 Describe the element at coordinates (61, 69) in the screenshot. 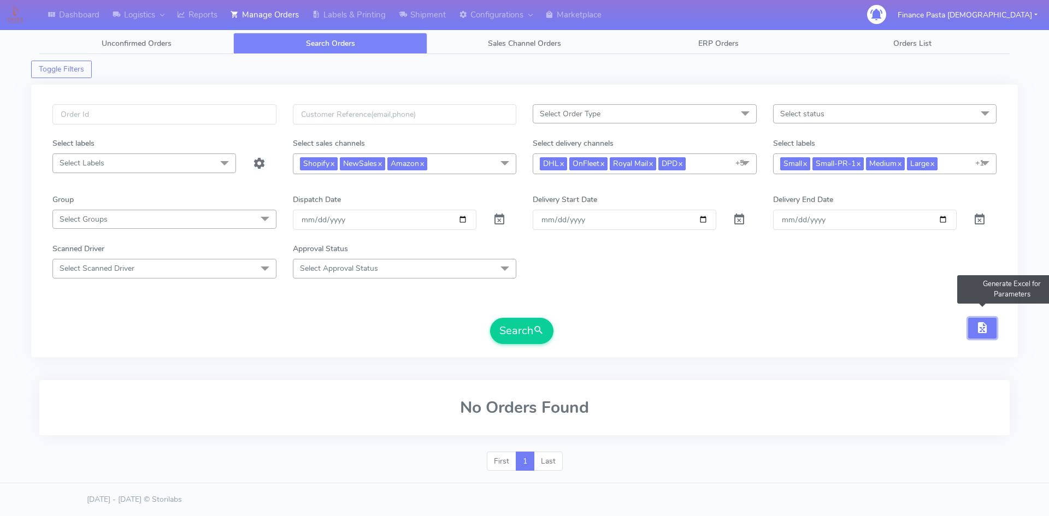

I see `button: Toggle Filters` at that location.